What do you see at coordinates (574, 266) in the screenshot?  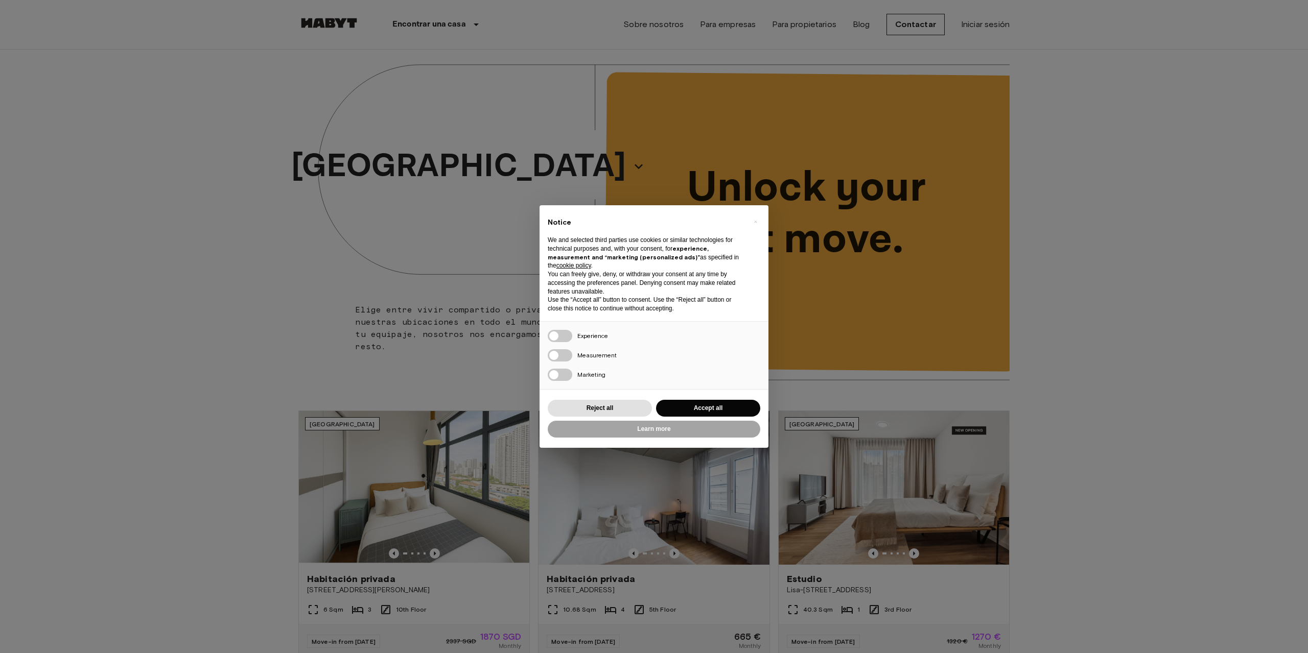 I see `a: cookie policy` at bounding box center [574, 266].